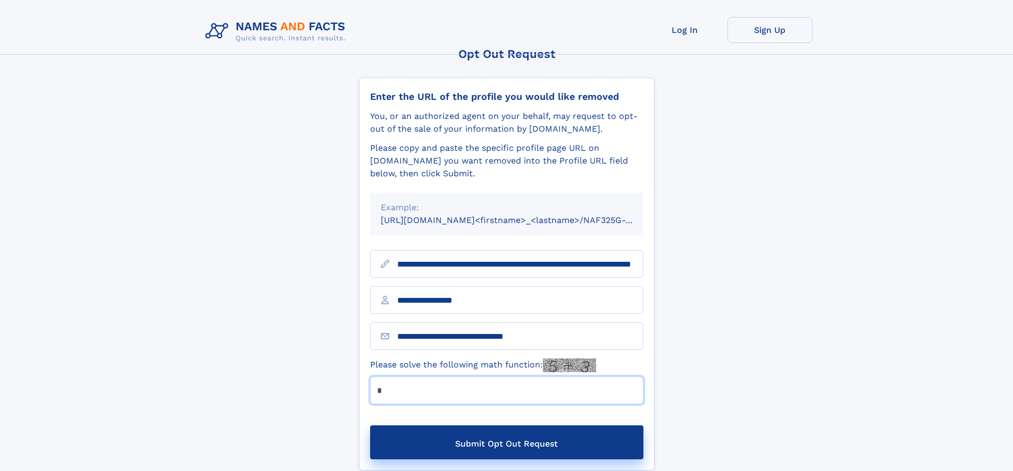 The image size is (1013, 471). What do you see at coordinates (507, 208) in the screenshot?
I see `div: Example:` at bounding box center [507, 208].